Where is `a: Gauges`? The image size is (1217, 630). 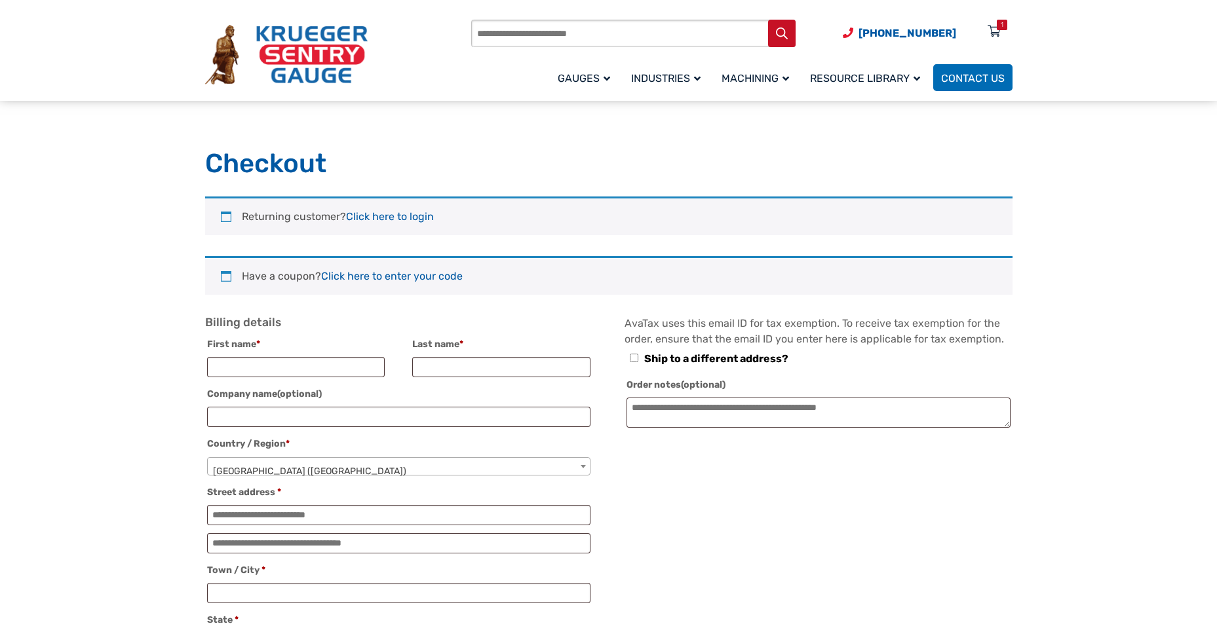
a: Gauges is located at coordinates (587, 77).